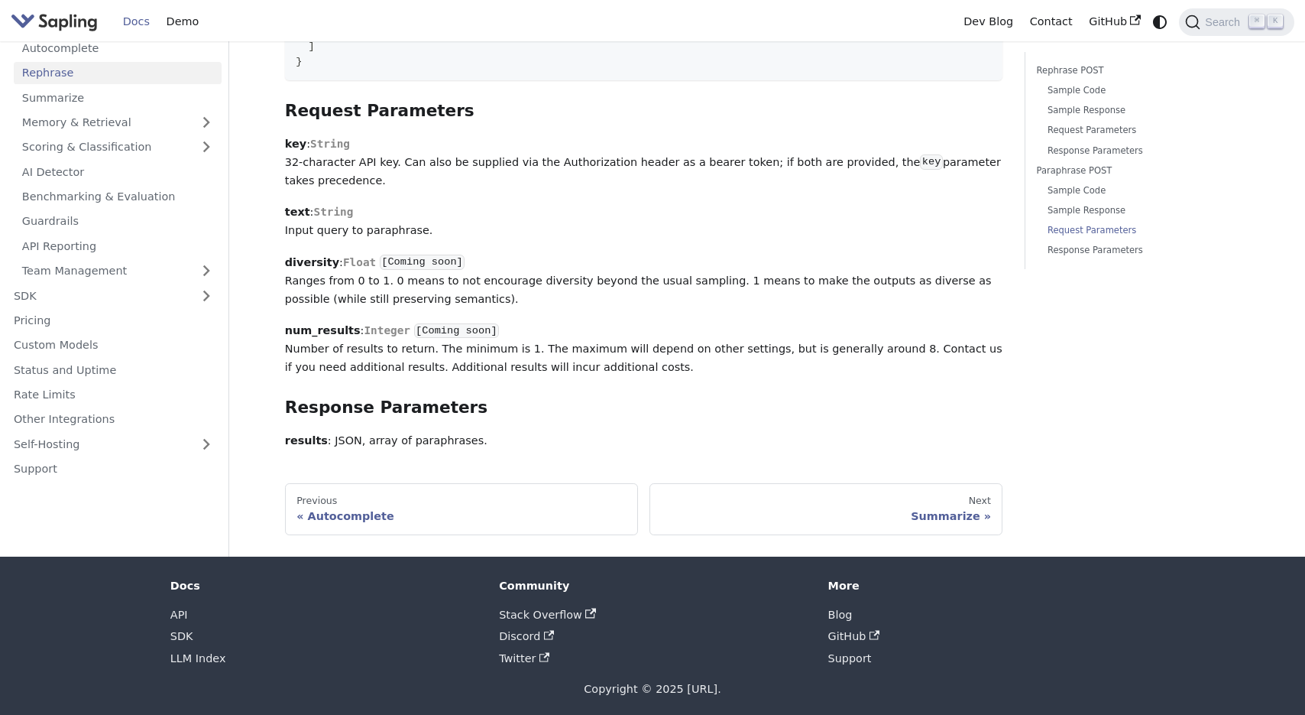 This screenshot has width=1305, height=715. I want to click on strong: num_results, so click(322, 330).